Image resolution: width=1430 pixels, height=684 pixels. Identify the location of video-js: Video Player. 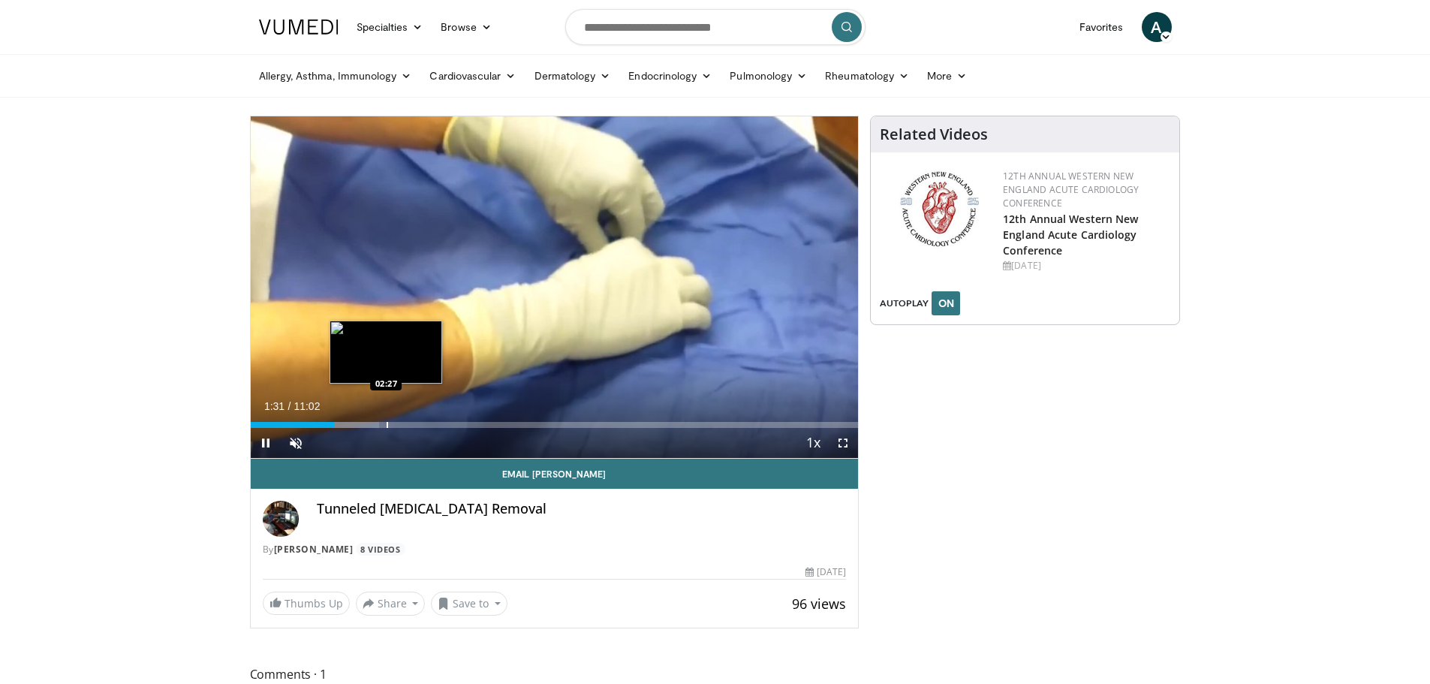
(555, 288).